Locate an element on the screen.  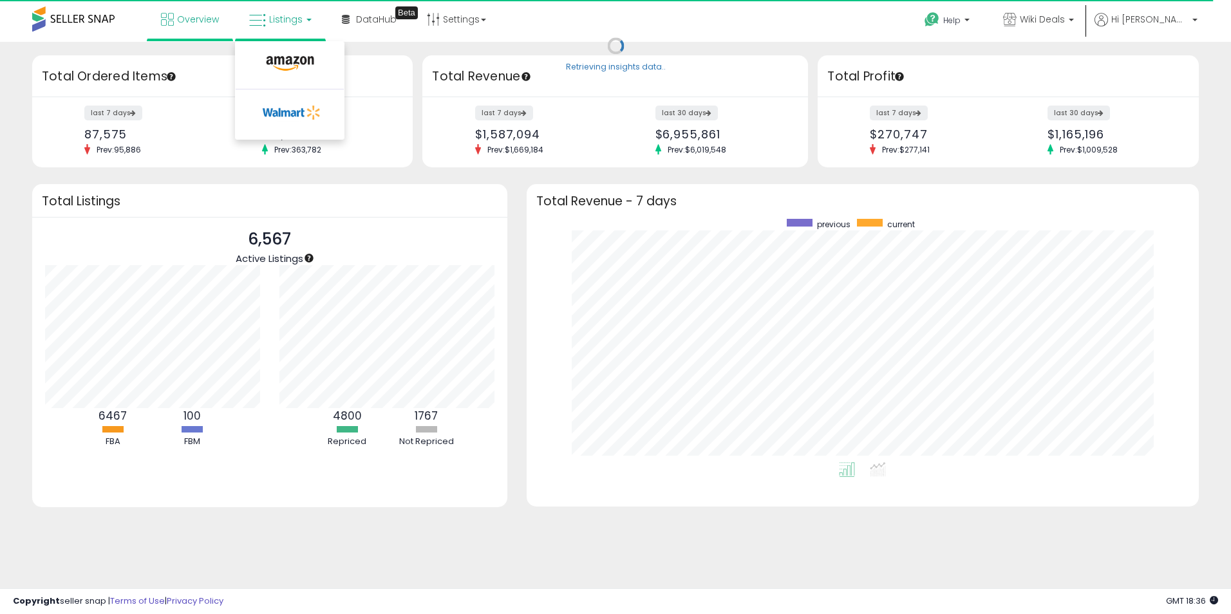
div: $1,587,094 is located at coordinates (540, 134).